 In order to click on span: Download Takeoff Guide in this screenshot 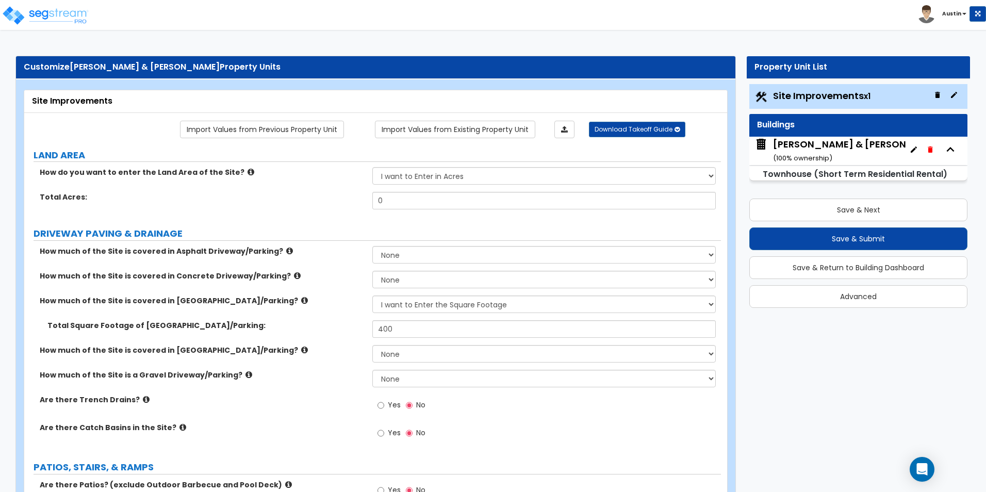, I will do `click(634, 129)`.